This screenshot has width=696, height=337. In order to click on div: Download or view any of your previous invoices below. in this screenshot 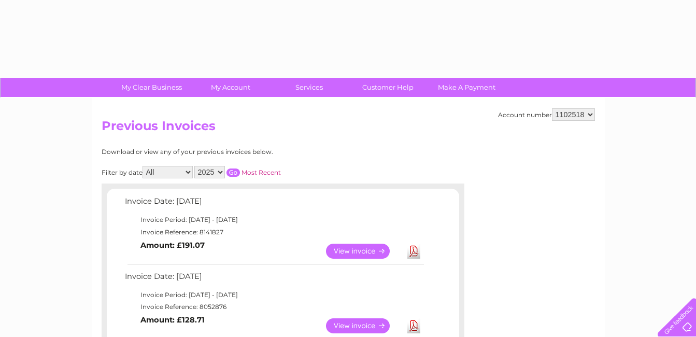, I will do `click(237, 152)`.